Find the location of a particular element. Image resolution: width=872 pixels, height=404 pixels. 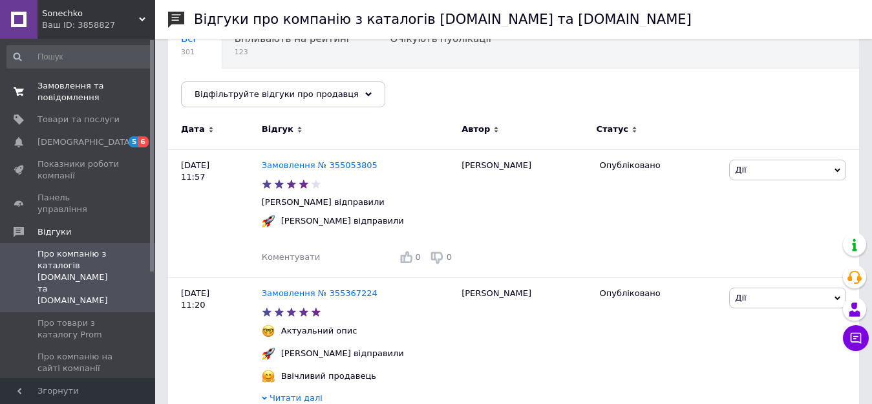

span: Товари та послуги is located at coordinates (78, 120).